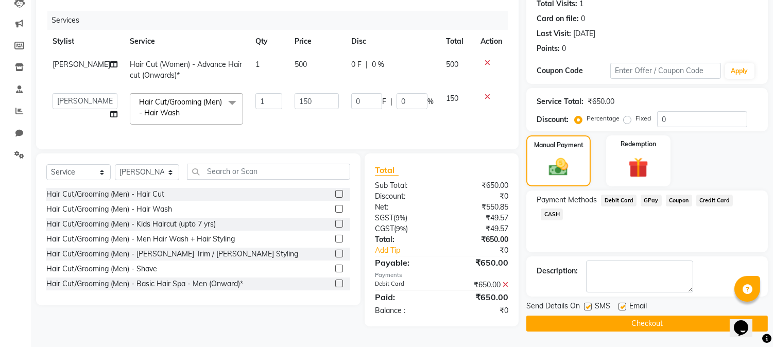  Describe the element at coordinates (479, 207) in the screenshot. I see `div: ₹550.85` at that location.